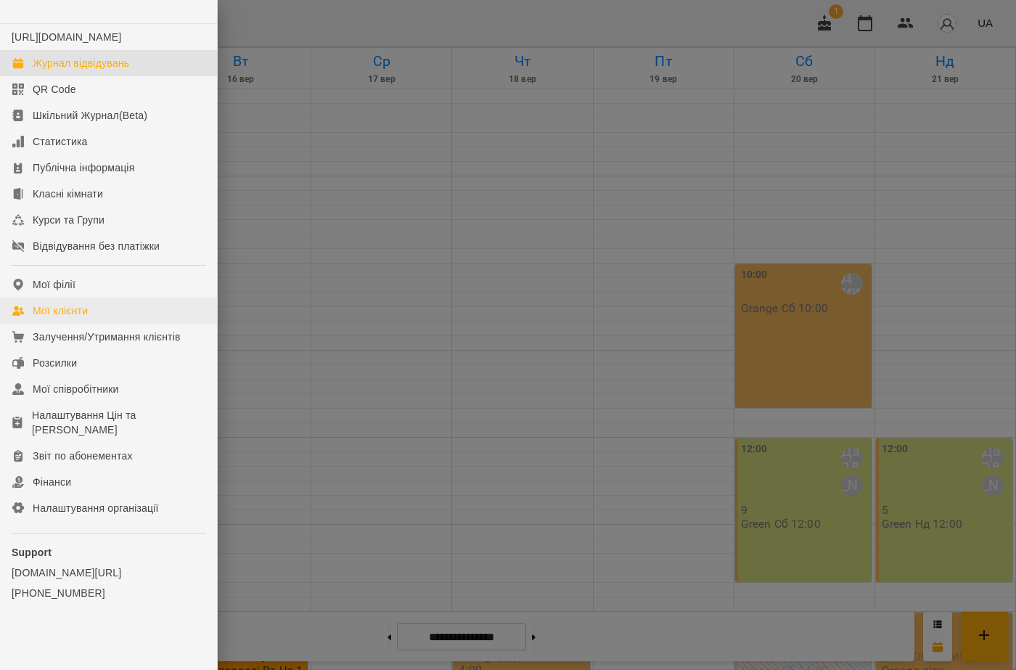 The width and height of the screenshot is (1016, 670). I want to click on div: QR Code, so click(54, 89).